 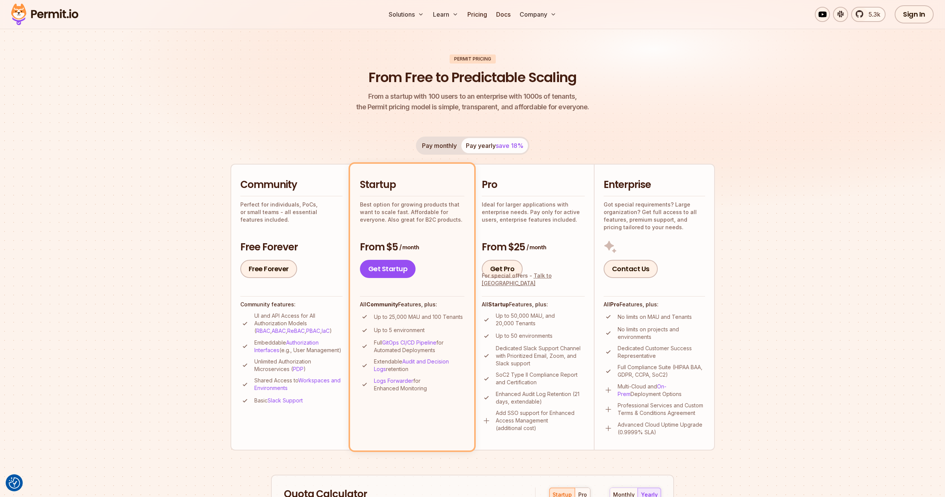 What do you see at coordinates (540, 421) in the screenshot?
I see `p: Add SSO support for Enhanced Access Management (additional cost)` at bounding box center [540, 421].